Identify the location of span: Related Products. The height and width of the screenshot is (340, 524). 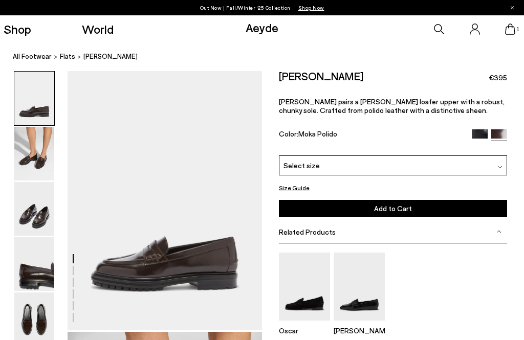
(307, 232).